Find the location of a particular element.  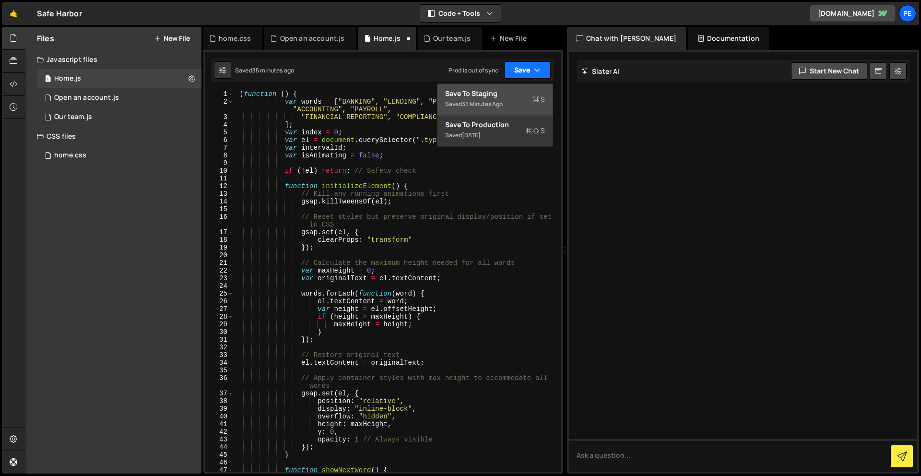

div: Javascript files is located at coordinates (113, 59).